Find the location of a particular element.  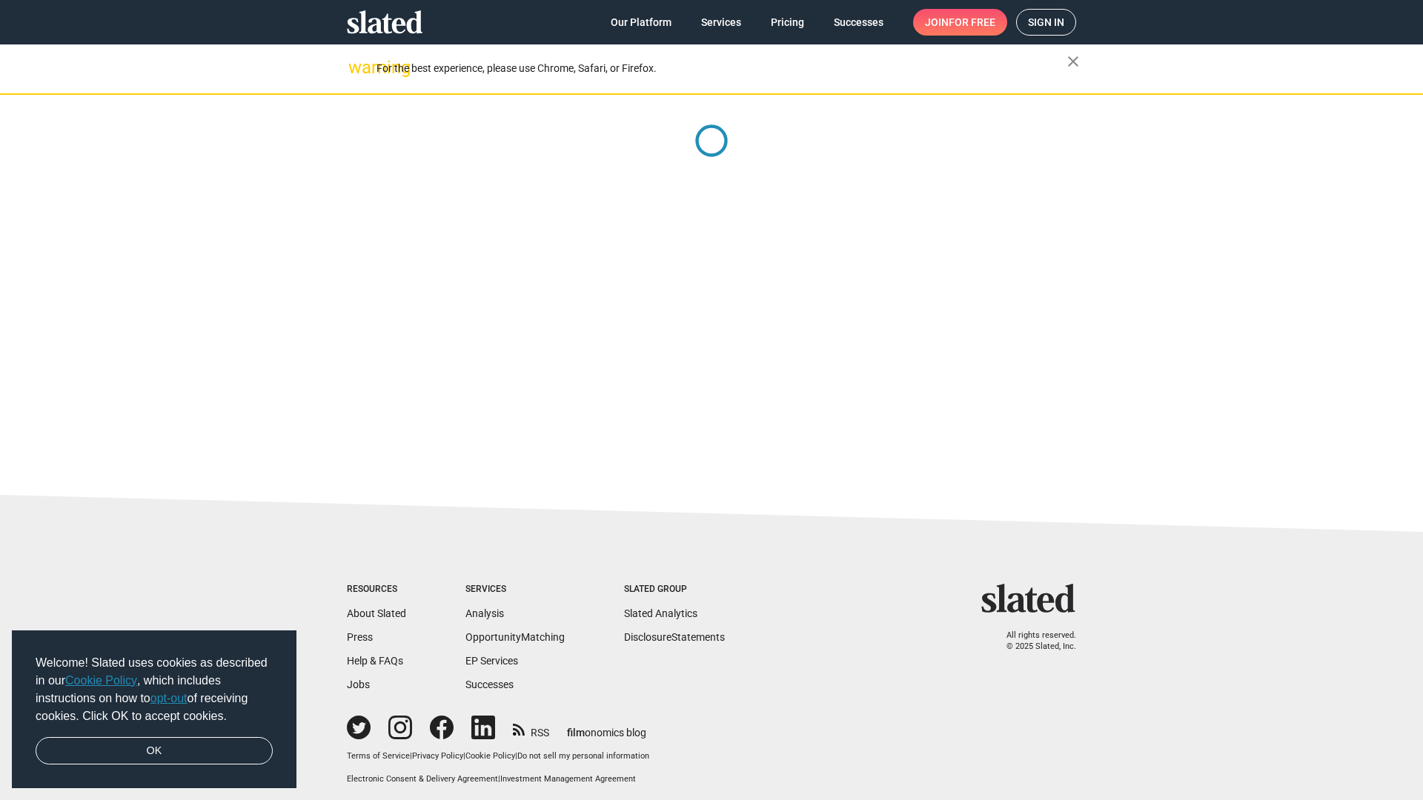

a: Terms of Service is located at coordinates (378, 756).